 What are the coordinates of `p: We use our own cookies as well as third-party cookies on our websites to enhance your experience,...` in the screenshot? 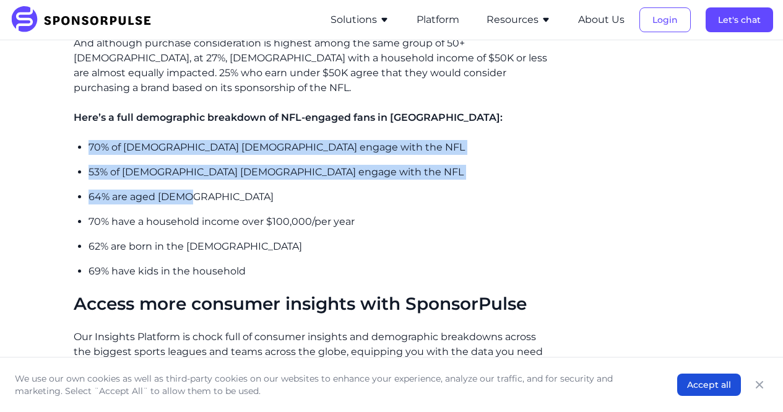 It's located at (334, 384).